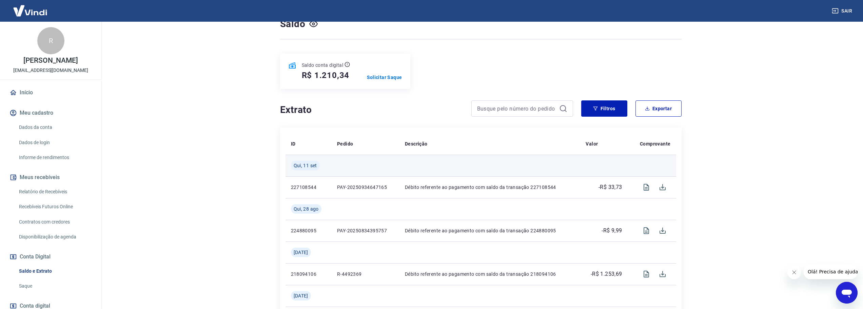 The image size is (863, 309). I want to click on p: -R$ 9,99, so click(612, 231).